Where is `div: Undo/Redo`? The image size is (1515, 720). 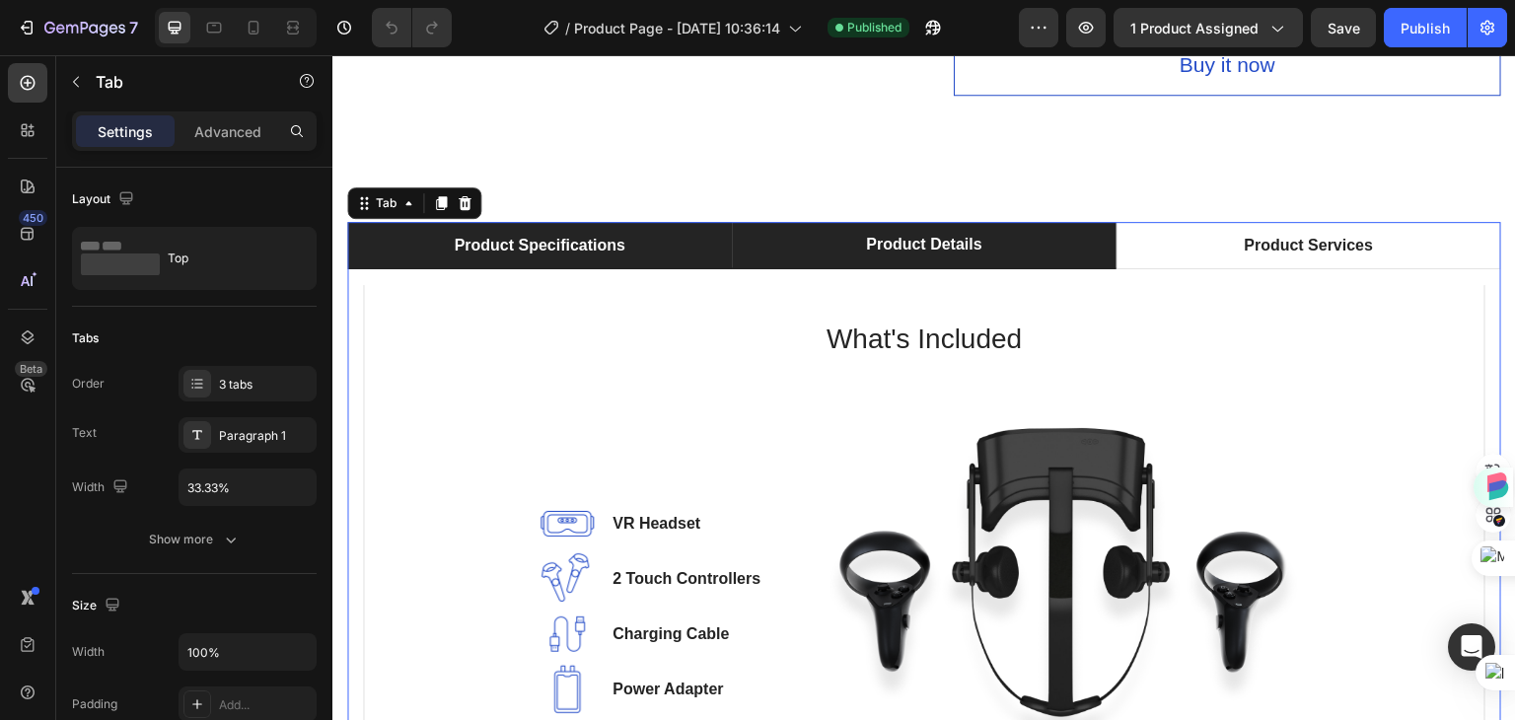 div: Undo/Redo is located at coordinates (411, 28).